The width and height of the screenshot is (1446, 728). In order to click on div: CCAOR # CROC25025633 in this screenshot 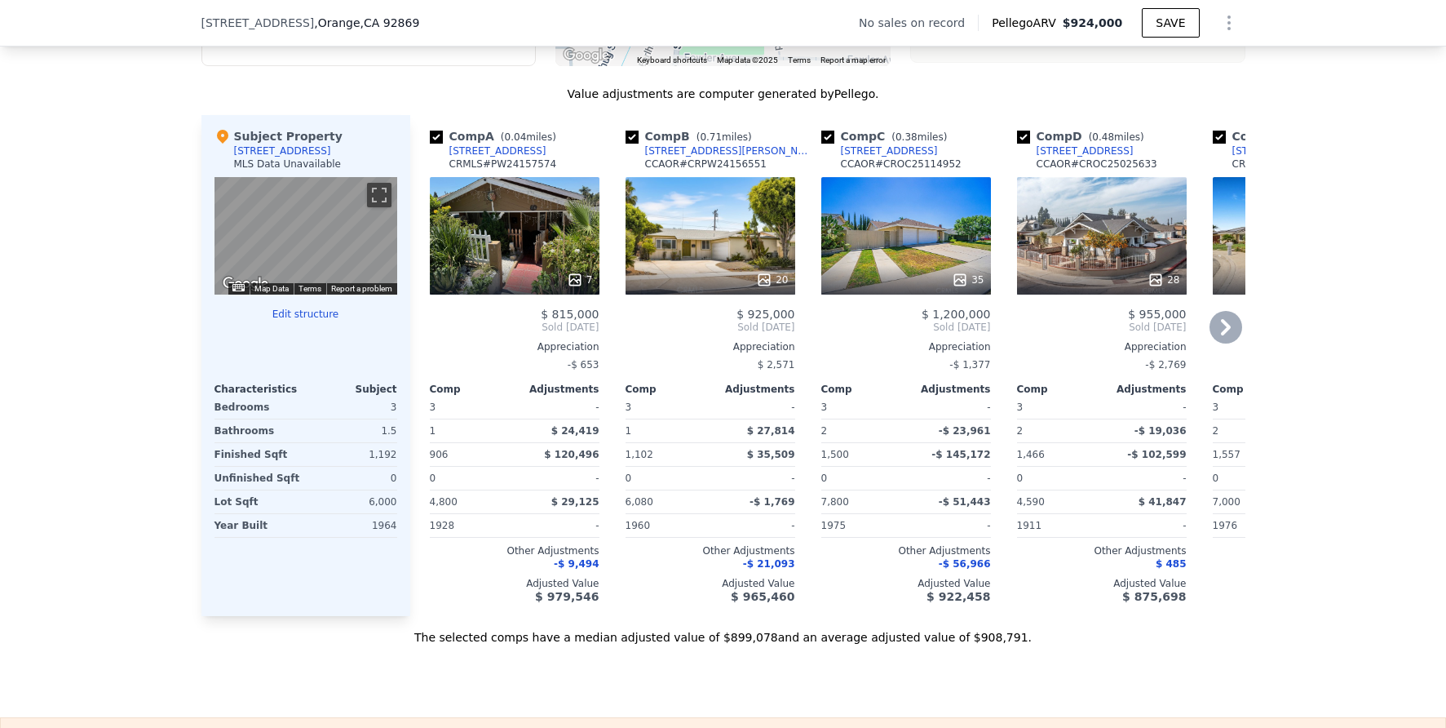, I will do `click(1097, 164)`.